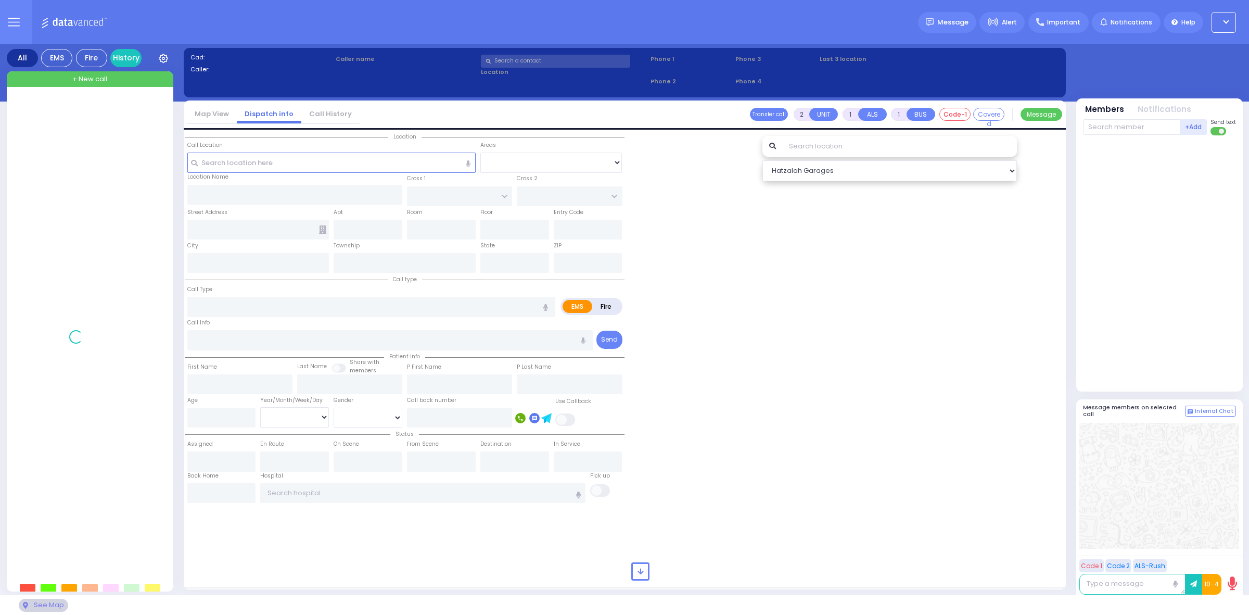 This screenshot has width=1249, height=615. I want to click on label: Entry Code, so click(568, 212).